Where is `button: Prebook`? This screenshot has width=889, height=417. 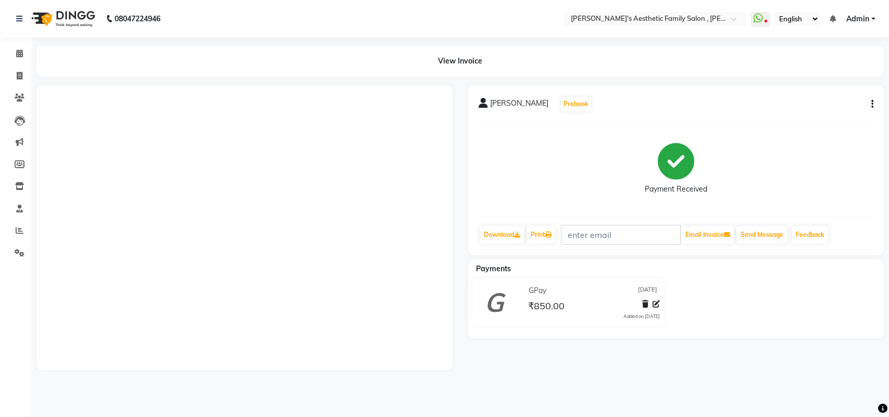
button: Prebook is located at coordinates (576, 104).